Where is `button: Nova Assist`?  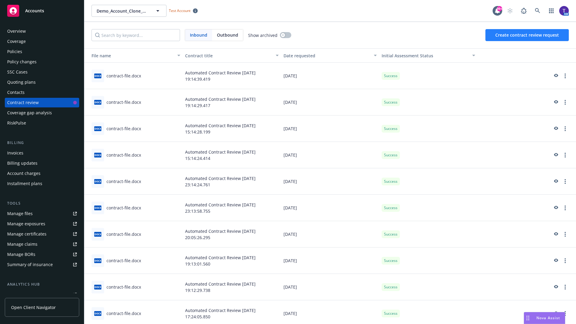 button: Nova Assist is located at coordinates (545, 318).